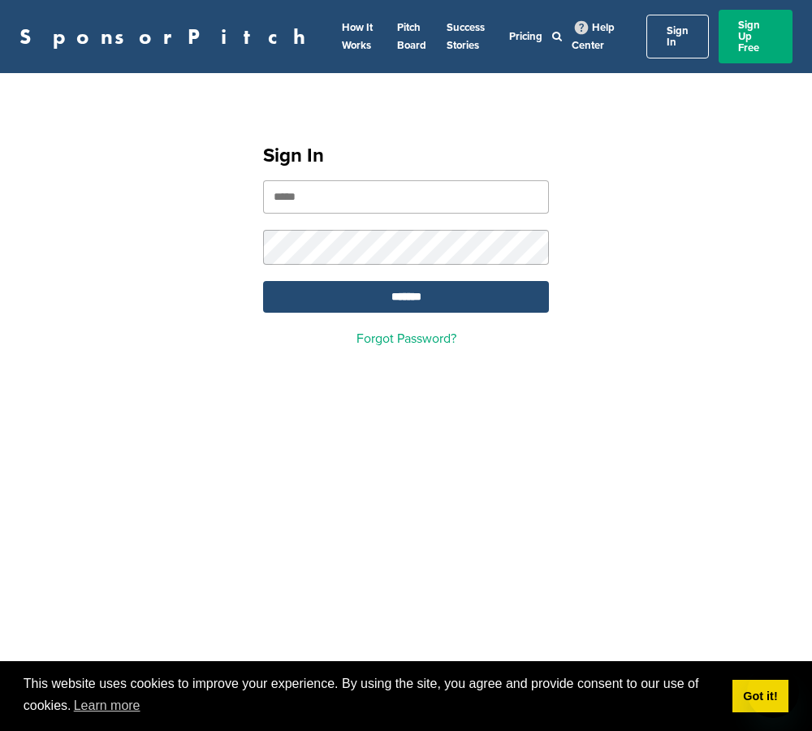 The height and width of the screenshot is (731, 812). Describe the element at coordinates (406, 339) in the screenshot. I see `a: Forgot Password?` at that location.